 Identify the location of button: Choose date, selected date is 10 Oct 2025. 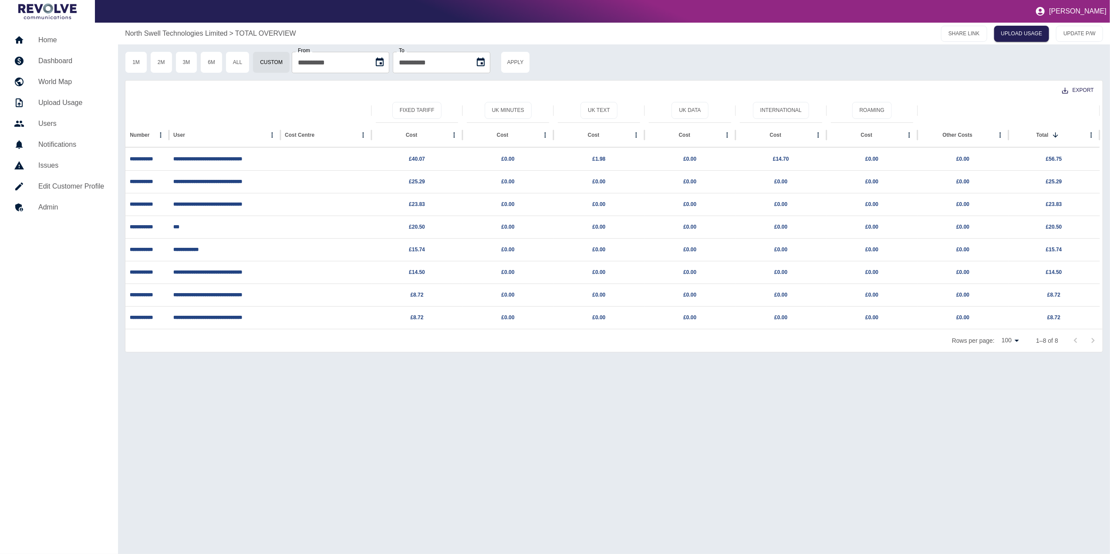
(481, 62).